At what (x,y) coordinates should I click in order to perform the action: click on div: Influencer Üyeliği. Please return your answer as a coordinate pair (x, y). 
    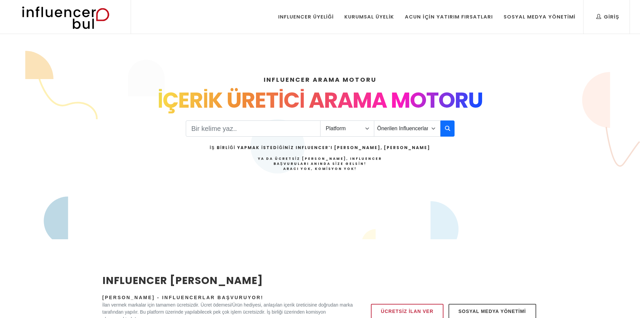
    Looking at the image, I should click on (306, 17).